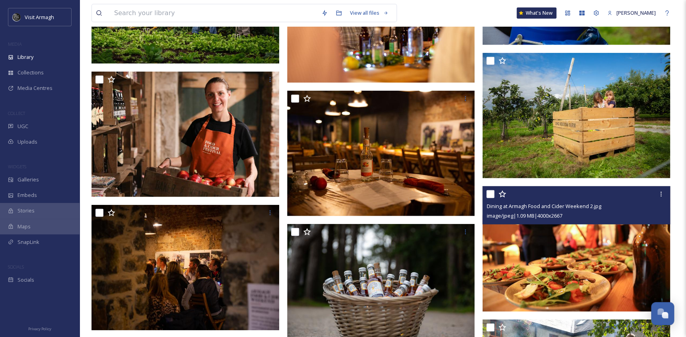 Image resolution: width=686 pixels, height=337 pixels. I want to click on span: Library, so click(25, 57).